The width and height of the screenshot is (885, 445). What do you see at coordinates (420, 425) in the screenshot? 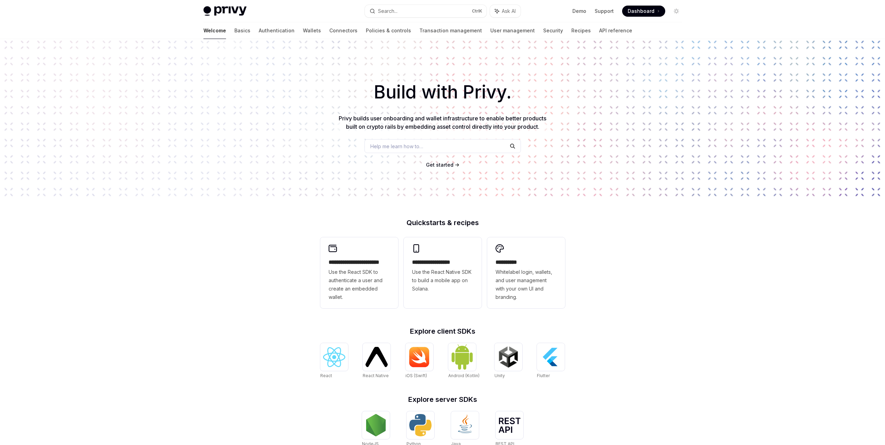
I see `img: Python` at bounding box center [420, 425].